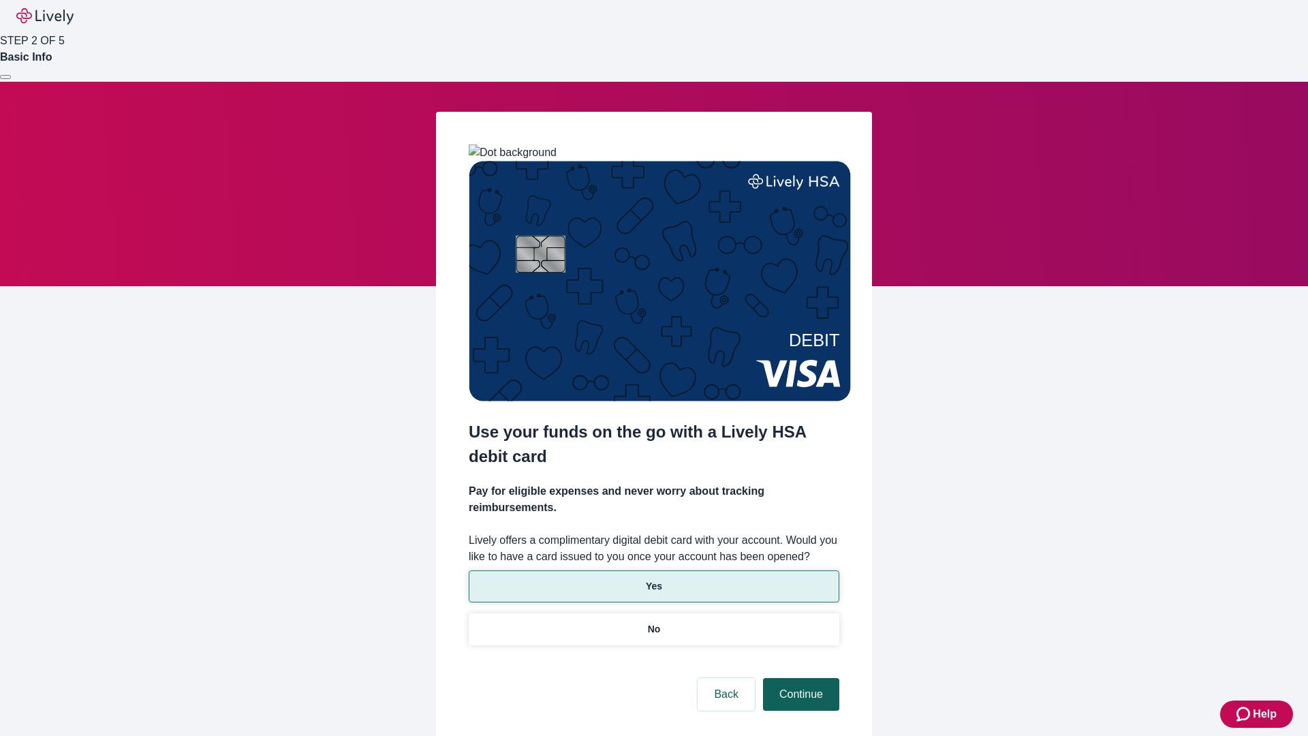 Image resolution: width=1308 pixels, height=736 pixels. Describe the element at coordinates (512, 153) in the screenshot. I see `img: Dot background` at that location.